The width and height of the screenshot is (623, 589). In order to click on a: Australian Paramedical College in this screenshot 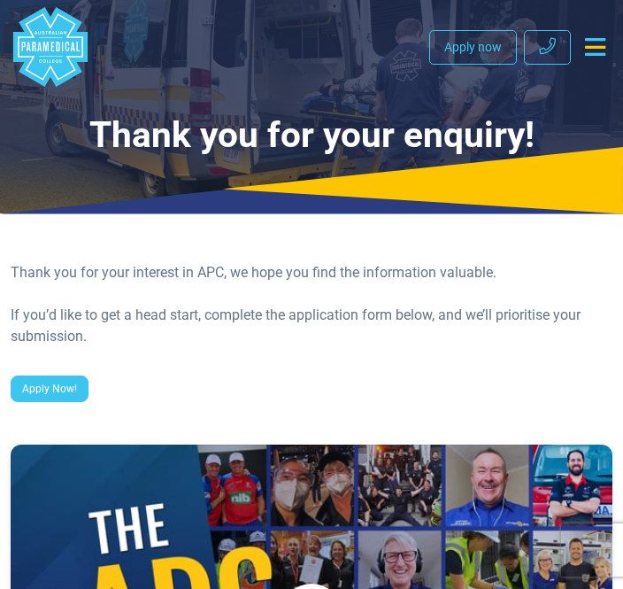, I will do `click(50, 47)`.